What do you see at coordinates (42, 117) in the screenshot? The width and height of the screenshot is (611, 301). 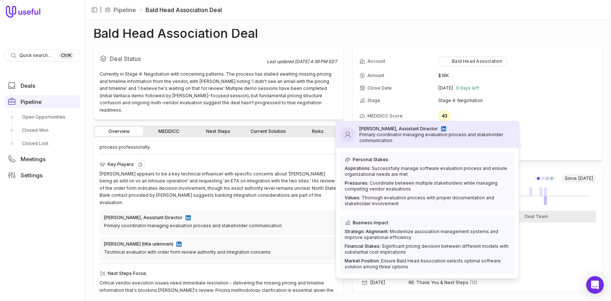 I see `a: Open Opportunities` at bounding box center [42, 117].